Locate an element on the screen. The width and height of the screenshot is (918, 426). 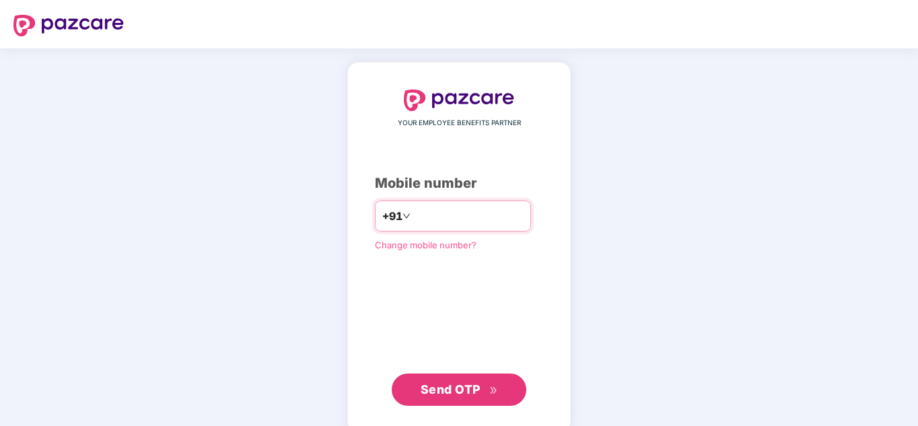
button: Send OTPdouble-right is located at coordinates (459, 390).